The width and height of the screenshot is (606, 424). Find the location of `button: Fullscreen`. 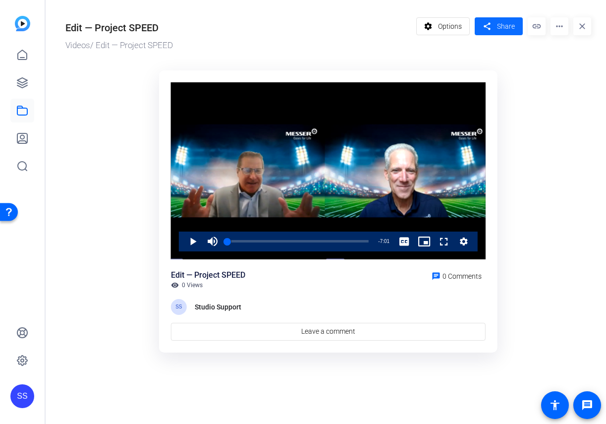

button: Fullscreen is located at coordinates (444, 241).